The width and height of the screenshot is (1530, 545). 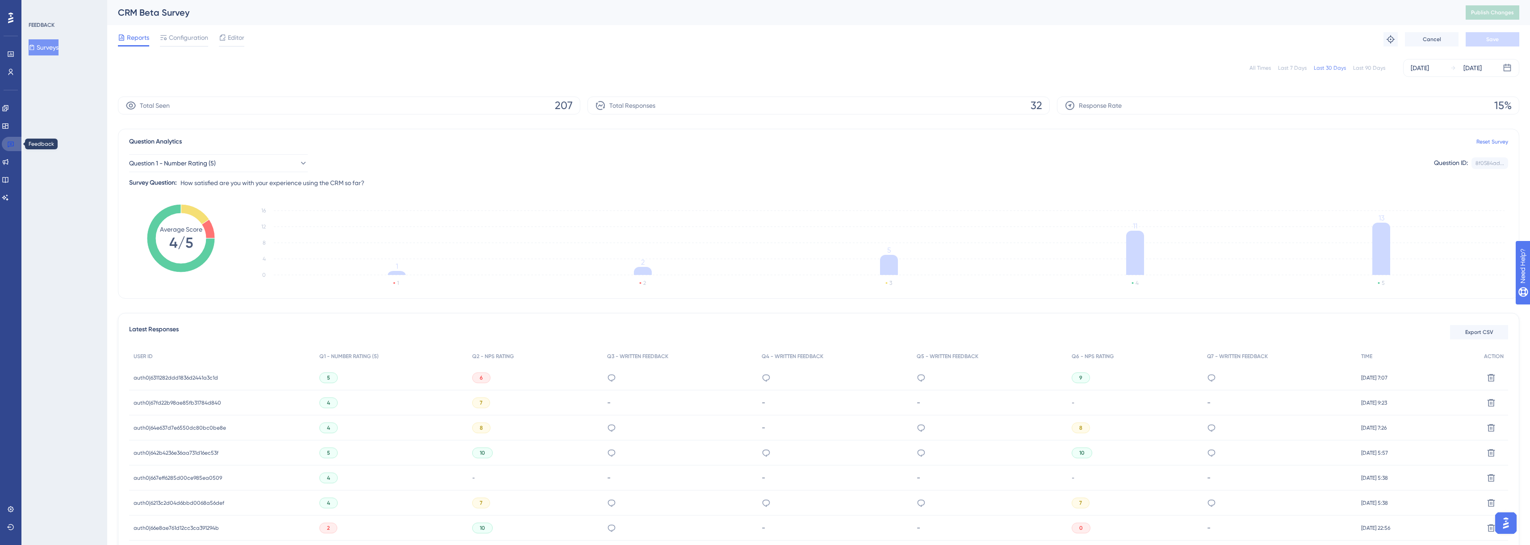 What do you see at coordinates (181, 229) in the screenshot?
I see `tspan: Average Score` at bounding box center [181, 229].